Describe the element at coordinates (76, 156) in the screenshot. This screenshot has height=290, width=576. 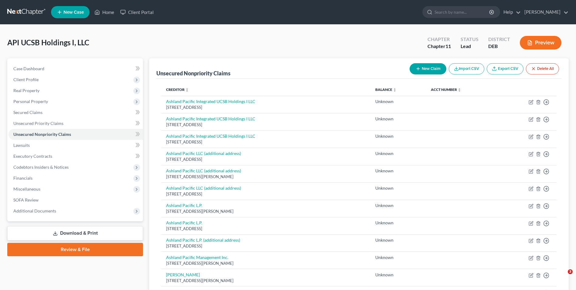
I see `a: Executory Contracts` at that location.